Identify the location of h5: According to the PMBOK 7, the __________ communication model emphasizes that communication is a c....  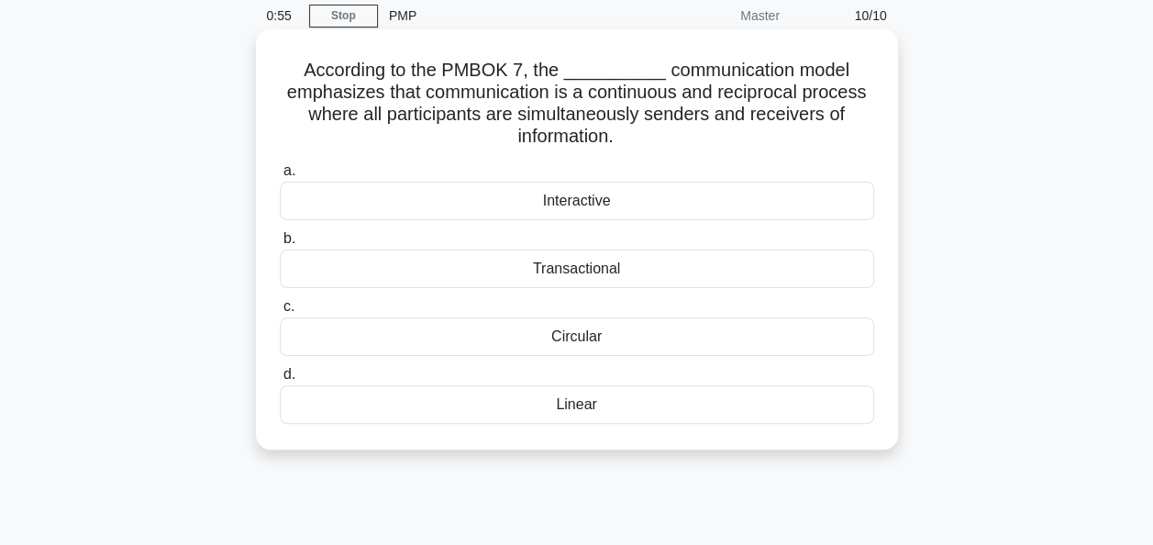
(577, 104).